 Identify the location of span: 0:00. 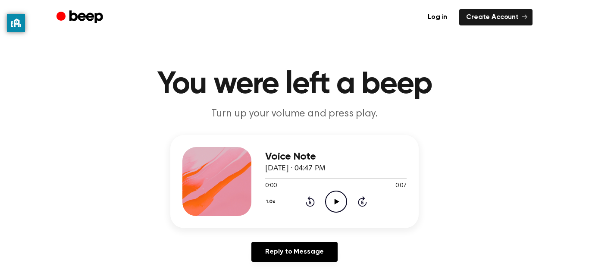
(271, 186).